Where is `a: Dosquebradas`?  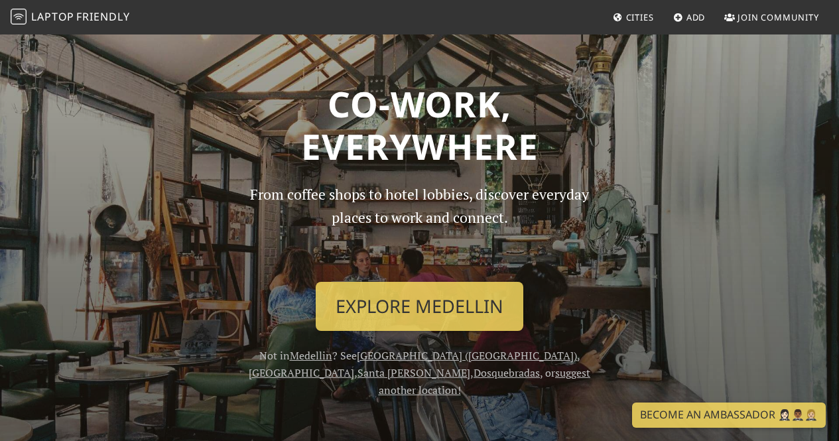 a: Dosquebradas is located at coordinates (507, 373).